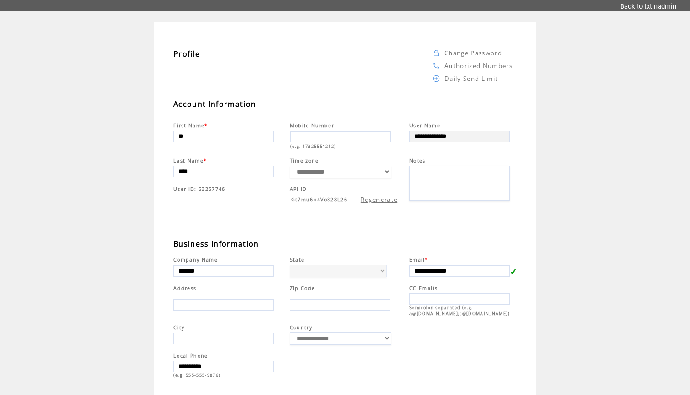 The width and height of the screenshot is (690, 395). I want to click on span: User Name, so click(425, 125).